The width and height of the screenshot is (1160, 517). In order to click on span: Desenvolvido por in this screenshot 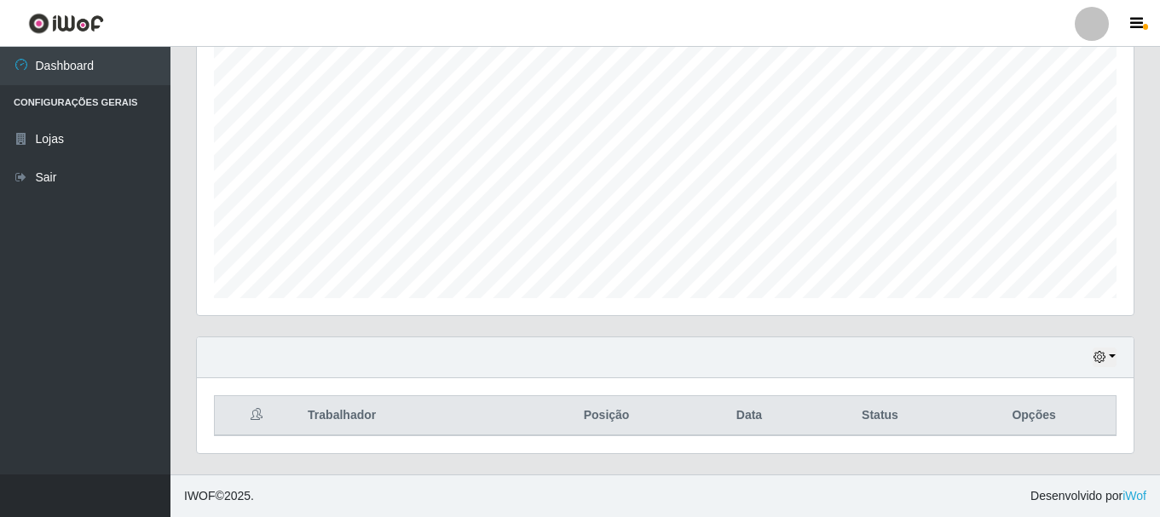, I will do `click(1089, 496)`.